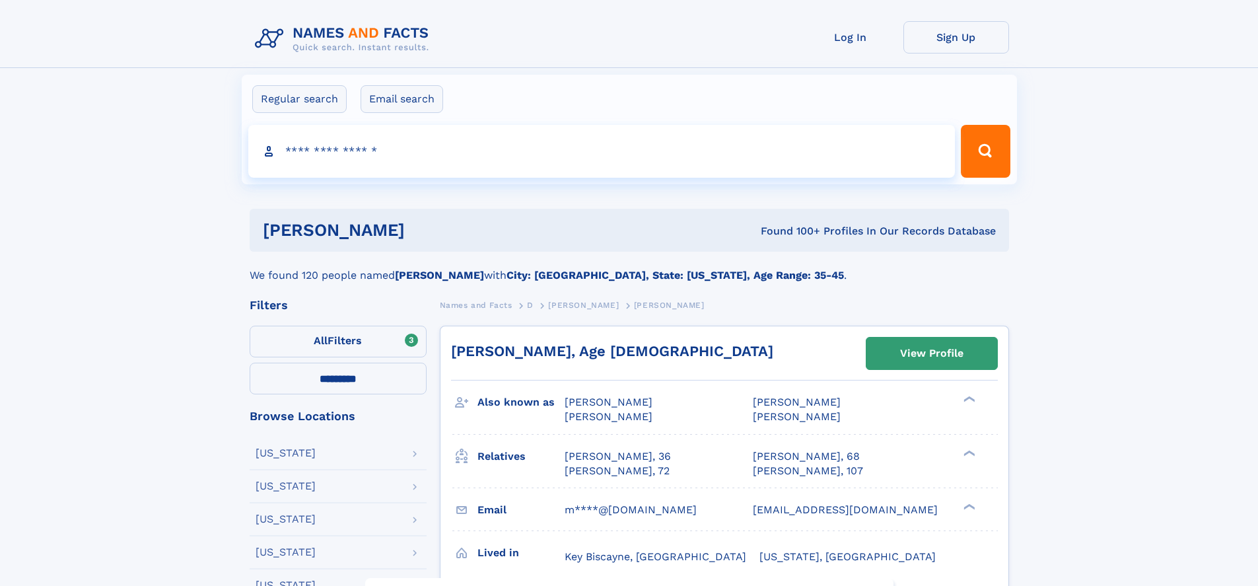 The width and height of the screenshot is (1258, 586). What do you see at coordinates (985, 151) in the screenshot?
I see `button: Search Button` at bounding box center [985, 151].